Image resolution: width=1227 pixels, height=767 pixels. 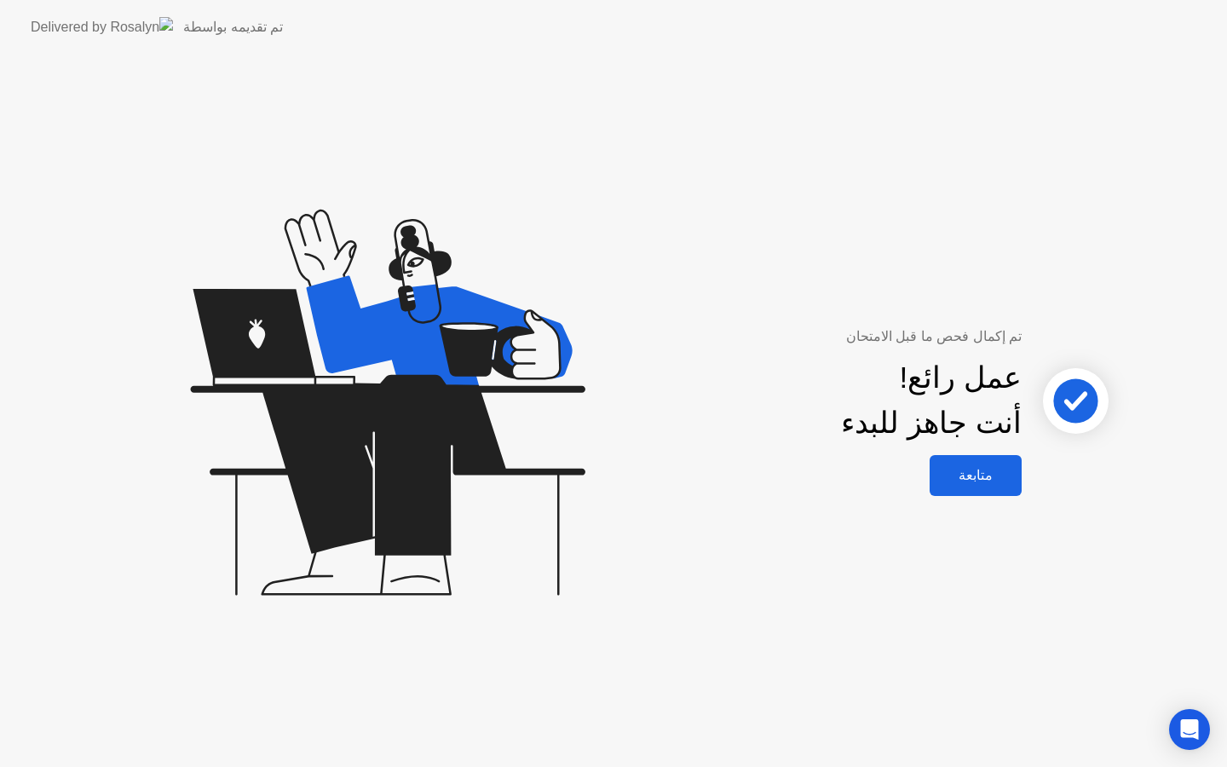 What do you see at coordinates (845, 337) in the screenshot?
I see `div: تم إكمال فحص ما قبل الامتحان` at bounding box center [845, 337].